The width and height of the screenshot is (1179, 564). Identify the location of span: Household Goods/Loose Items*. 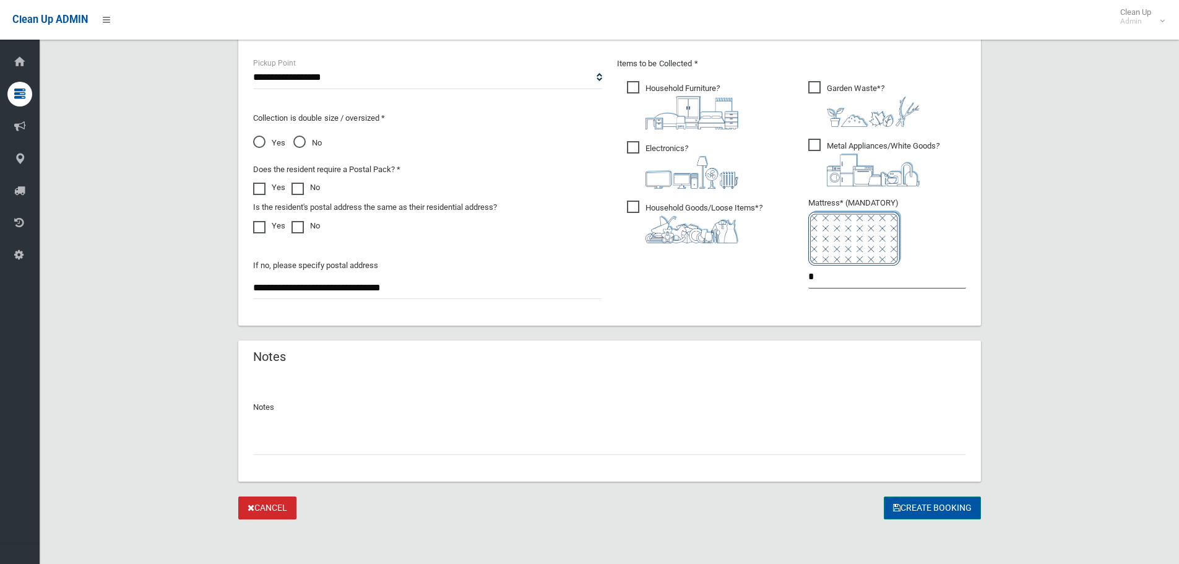
(694, 222).